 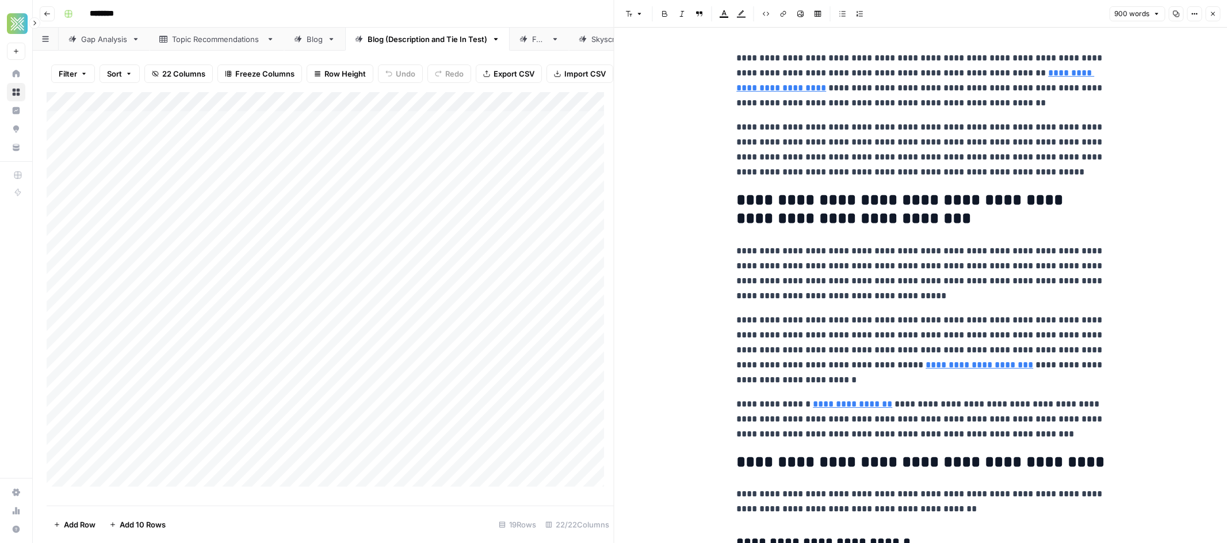 What do you see at coordinates (315, 39) in the screenshot?
I see `div: Blog` at bounding box center [315, 39].